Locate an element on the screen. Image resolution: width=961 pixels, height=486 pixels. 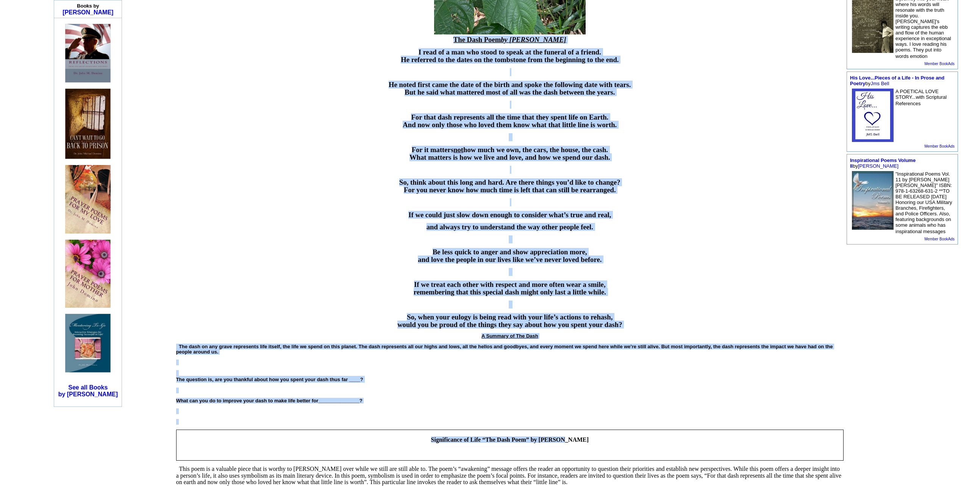
span: So, when your eulogy is being read with your life’s actions to rehash, would you be proud of the ... is located at coordinates (509, 321).